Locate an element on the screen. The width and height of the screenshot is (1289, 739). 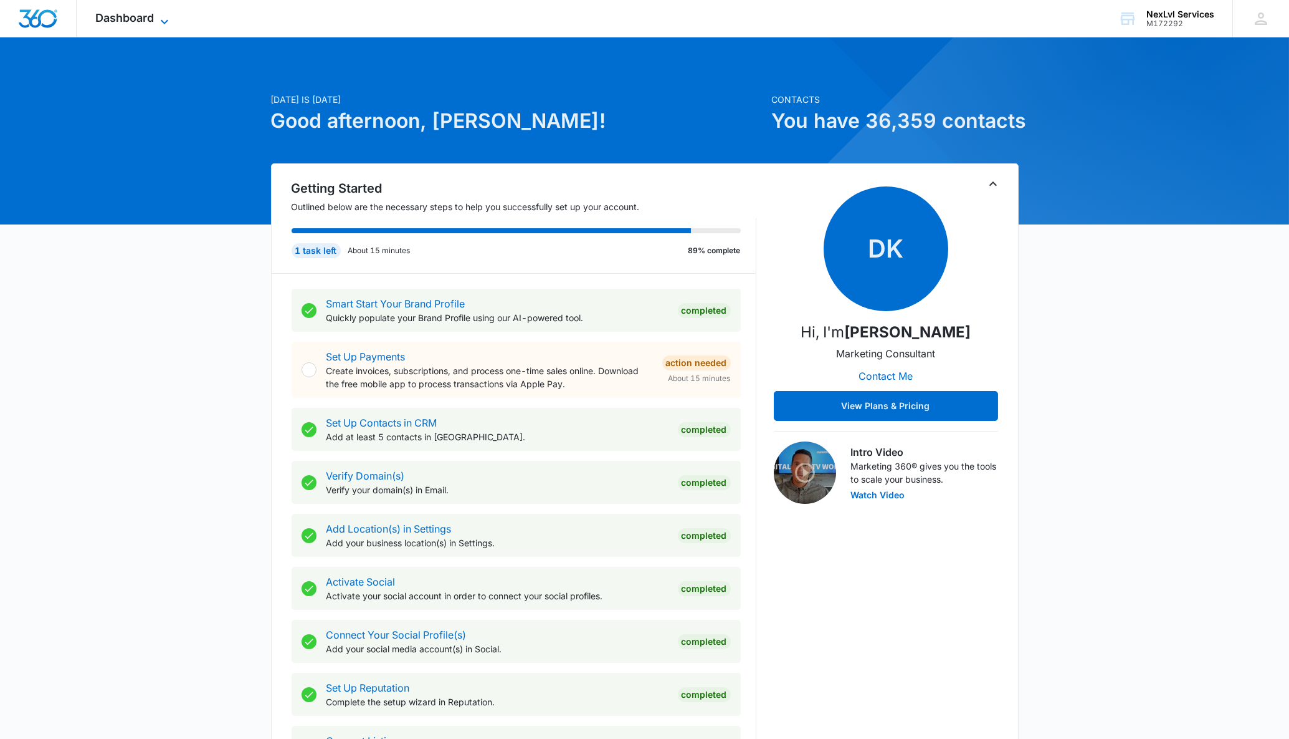
a: Add Location(s) in Settings is located at coordinates (389, 529).